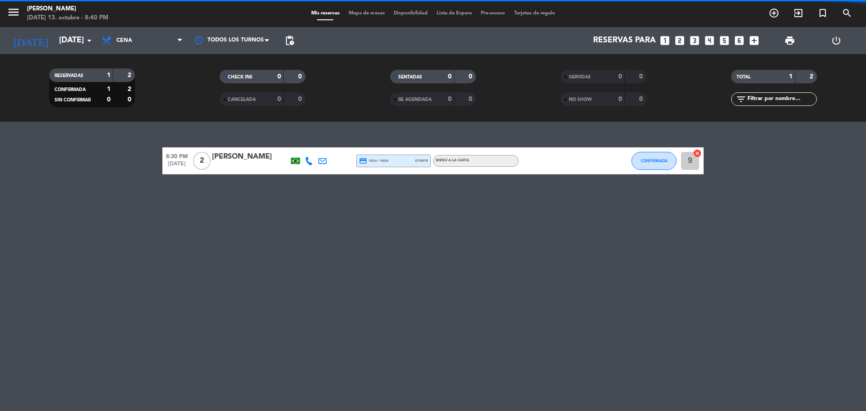 Image resolution: width=866 pixels, height=411 pixels. I want to click on i: arrow_drop_down, so click(89, 41).